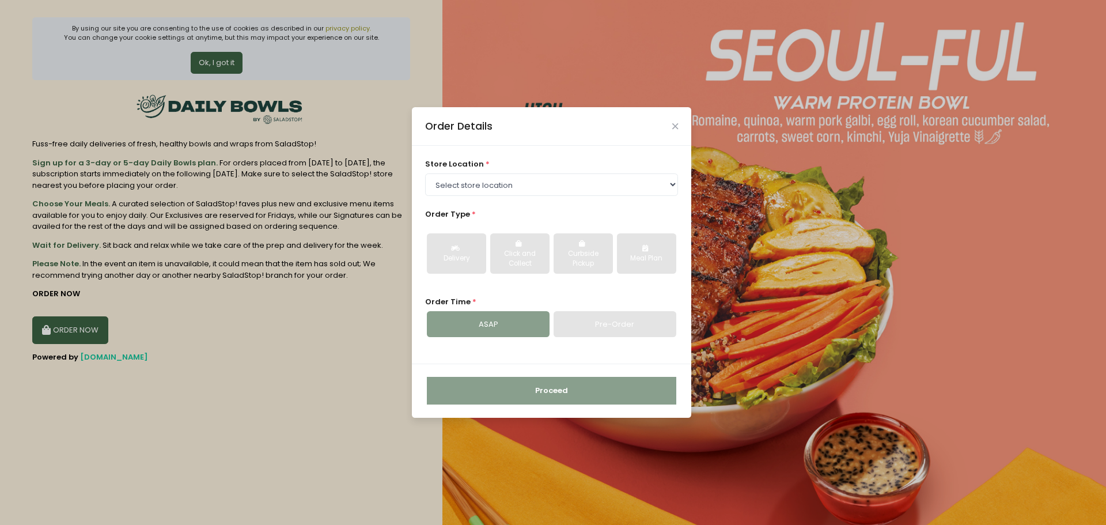 This screenshot has width=1106, height=525. Describe the element at coordinates (456, 259) in the screenshot. I see `div: Delivery` at that location.